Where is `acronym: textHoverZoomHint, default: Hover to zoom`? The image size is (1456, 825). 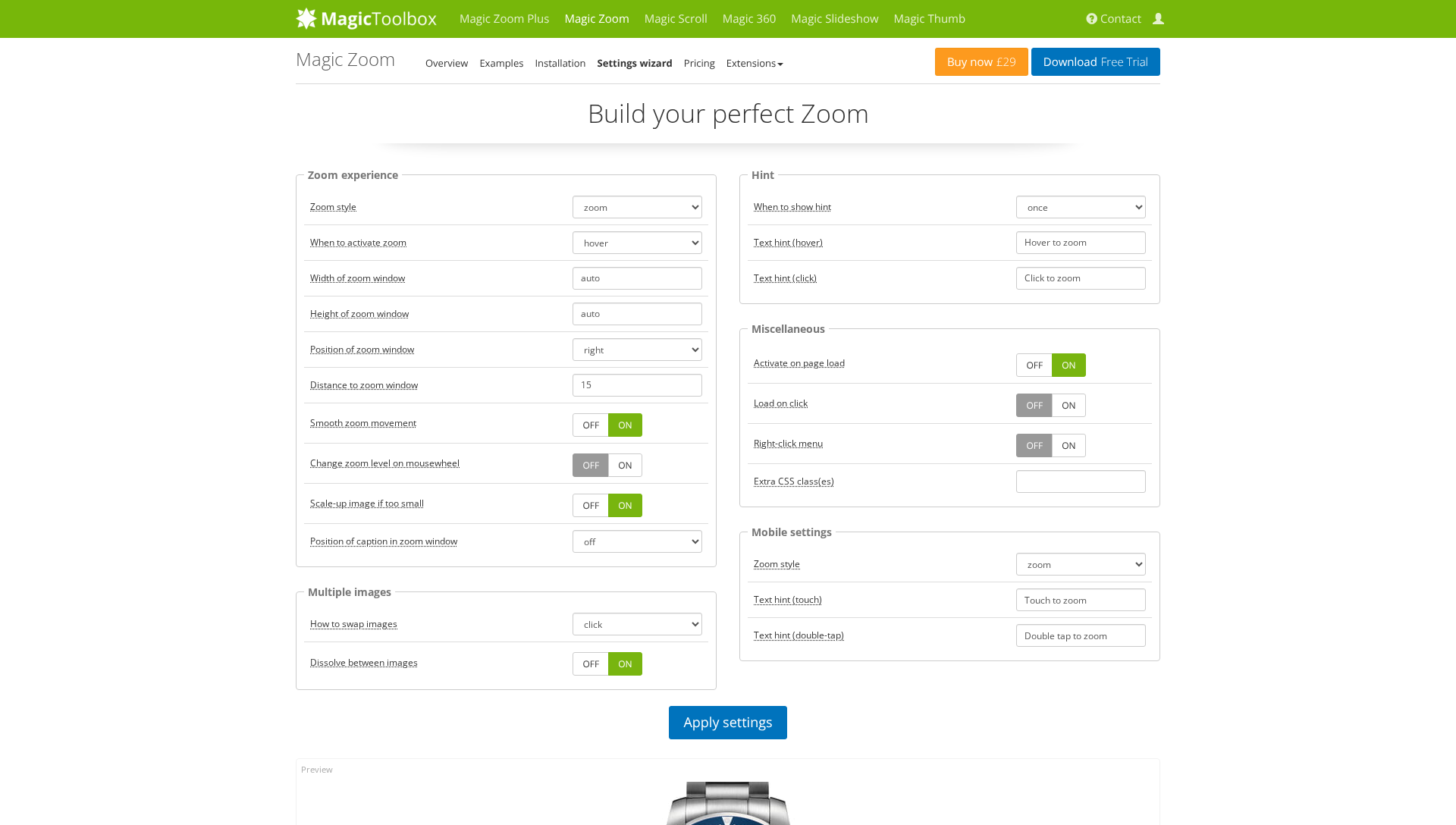 acronym: textHoverZoomHint, default: Hover to zoom is located at coordinates (788, 242).